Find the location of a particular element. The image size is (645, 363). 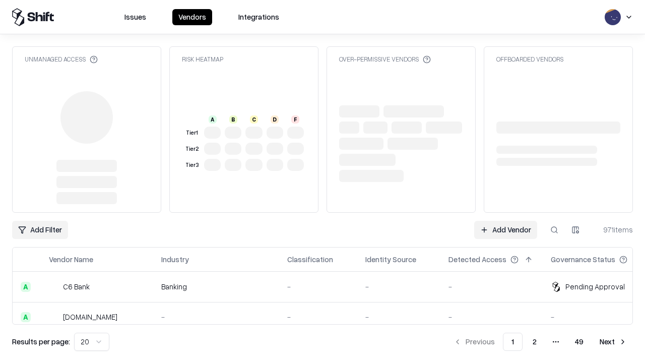

button: Issues is located at coordinates (135, 17).